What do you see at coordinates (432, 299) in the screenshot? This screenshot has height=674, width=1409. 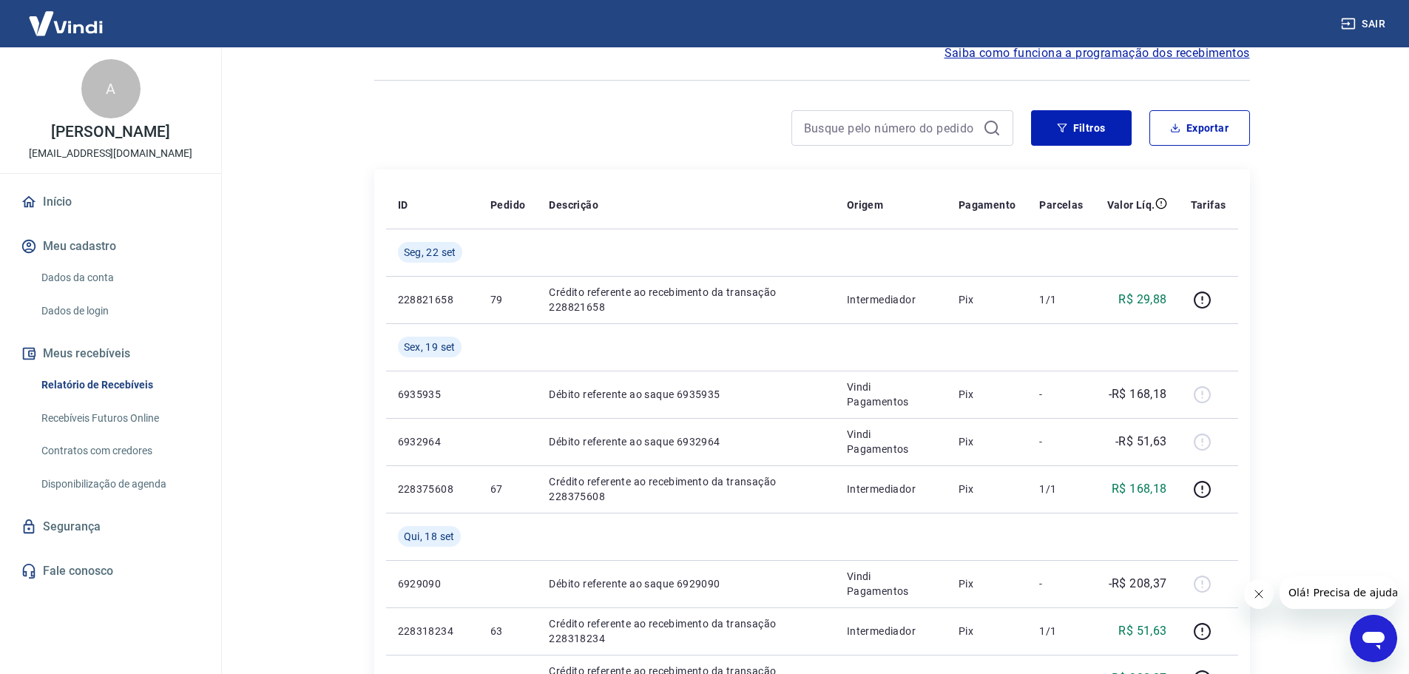 I see `p: 228821658` at bounding box center [432, 299].